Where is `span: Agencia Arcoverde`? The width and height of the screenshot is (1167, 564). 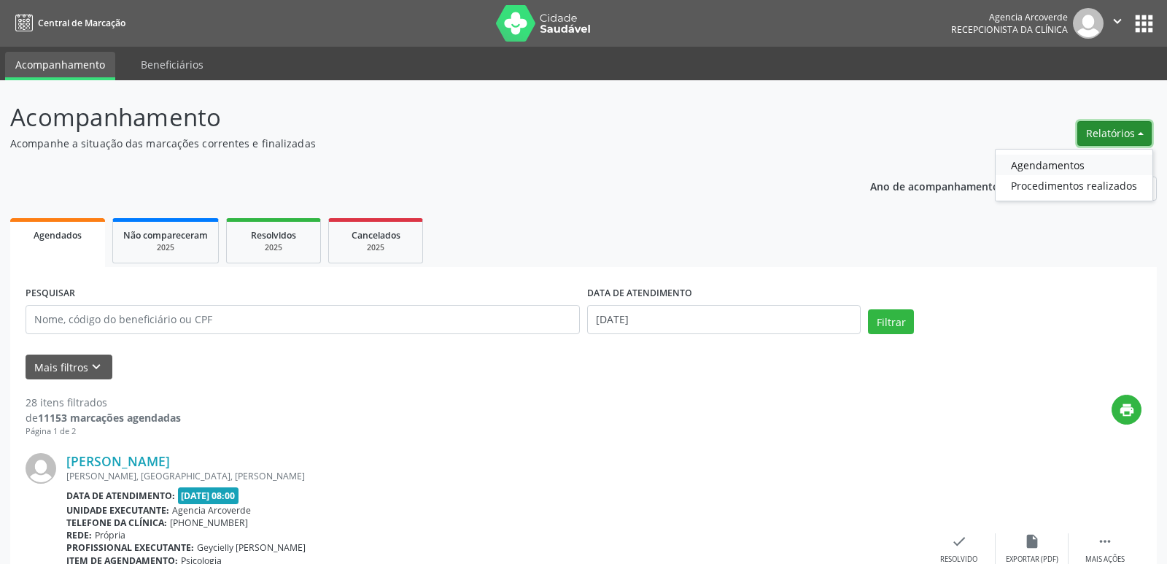
span: Agencia Arcoverde is located at coordinates (212, 510).